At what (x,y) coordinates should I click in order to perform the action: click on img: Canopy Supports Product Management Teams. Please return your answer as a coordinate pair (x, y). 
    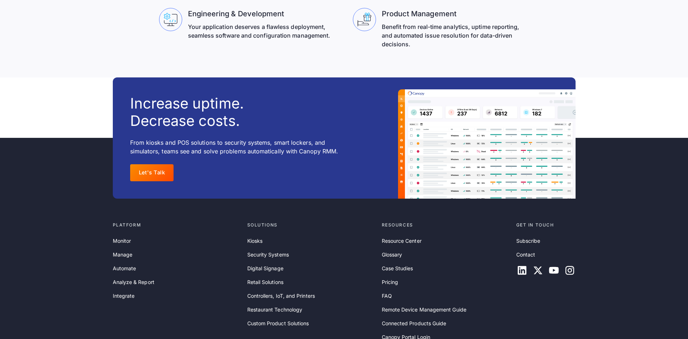
    Looking at the image, I should click on (365, 20).